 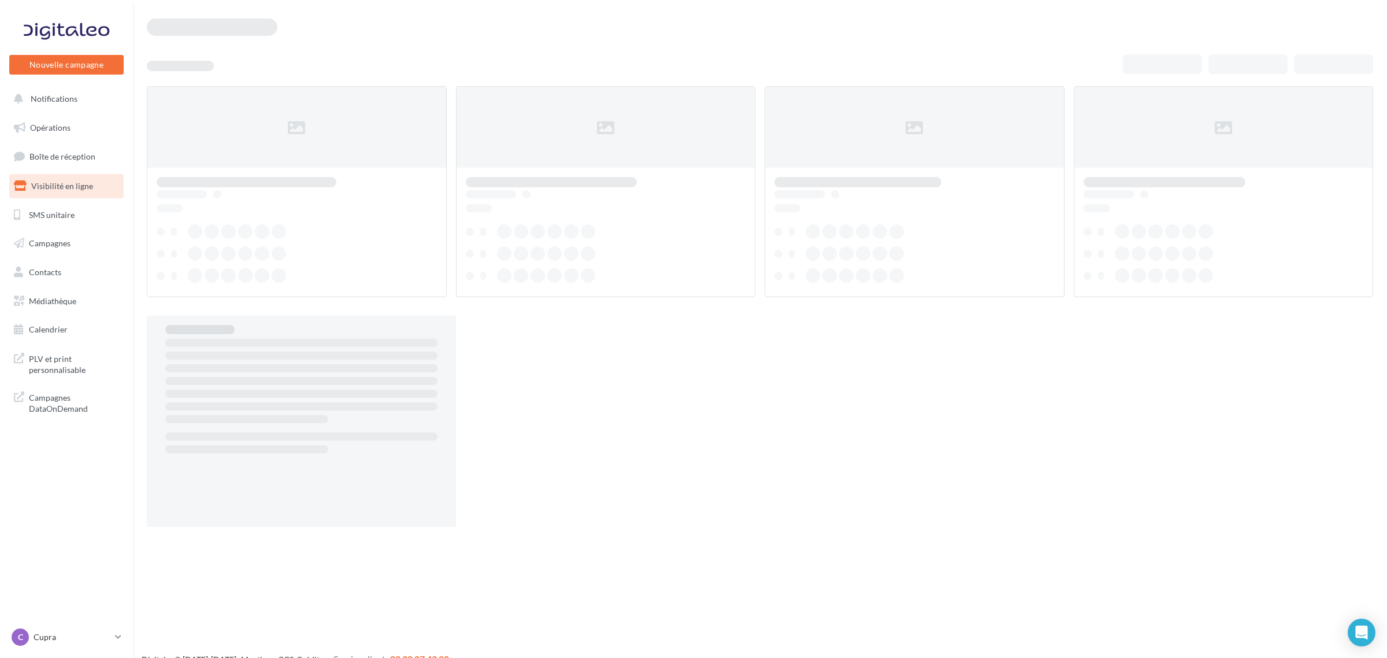 What do you see at coordinates (20, 637) in the screenshot?
I see `span: C` at bounding box center [20, 637].